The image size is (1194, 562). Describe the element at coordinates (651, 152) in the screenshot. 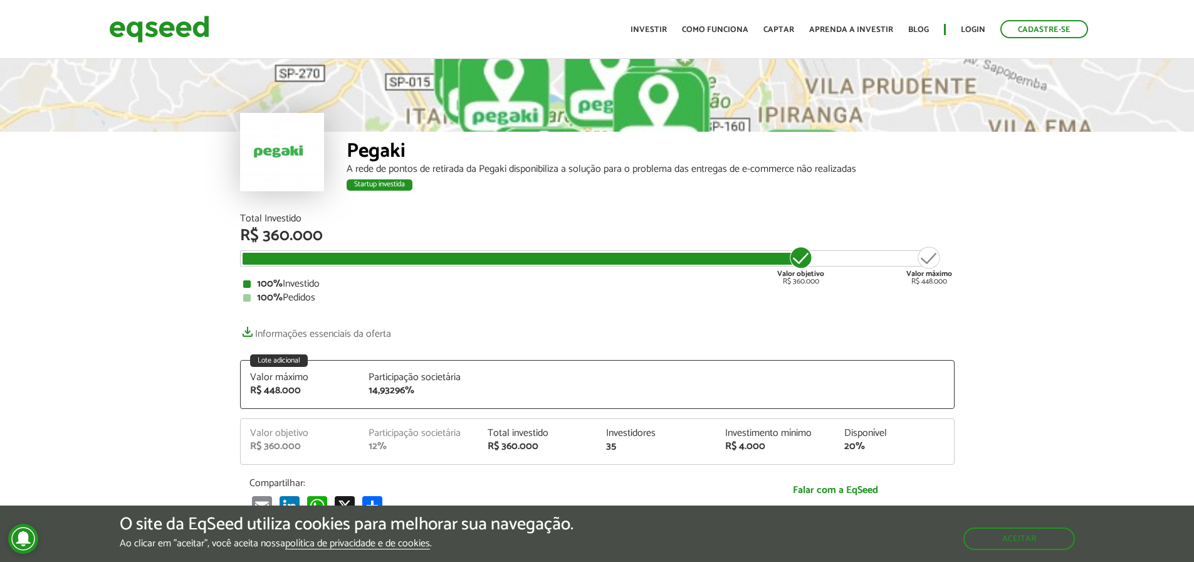

I see `div: Pegaki` at that location.